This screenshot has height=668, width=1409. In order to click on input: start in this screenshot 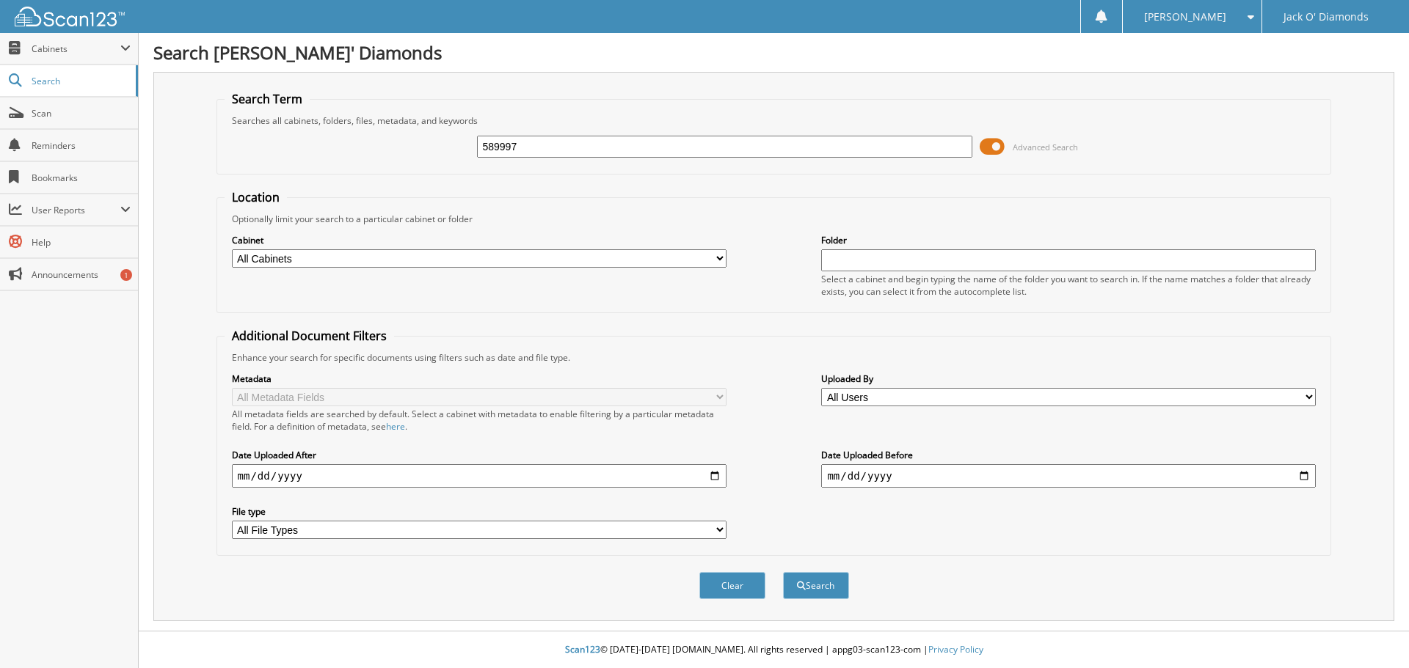, I will do `click(479, 476)`.